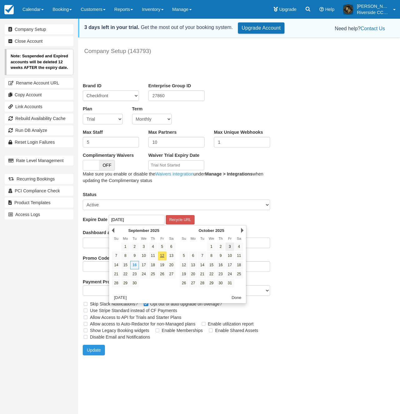  Describe the element at coordinates (171, 256) in the screenshot. I see `a: 13` at that location.